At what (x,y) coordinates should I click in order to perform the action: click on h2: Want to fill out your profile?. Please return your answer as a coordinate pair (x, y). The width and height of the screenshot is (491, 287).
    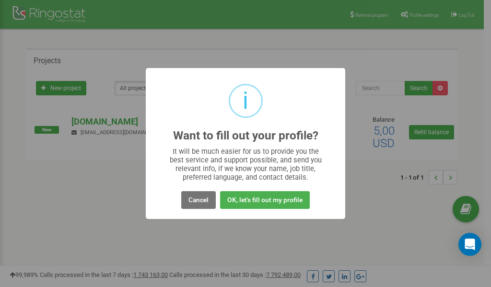
    Looking at the image, I should click on (245, 136).